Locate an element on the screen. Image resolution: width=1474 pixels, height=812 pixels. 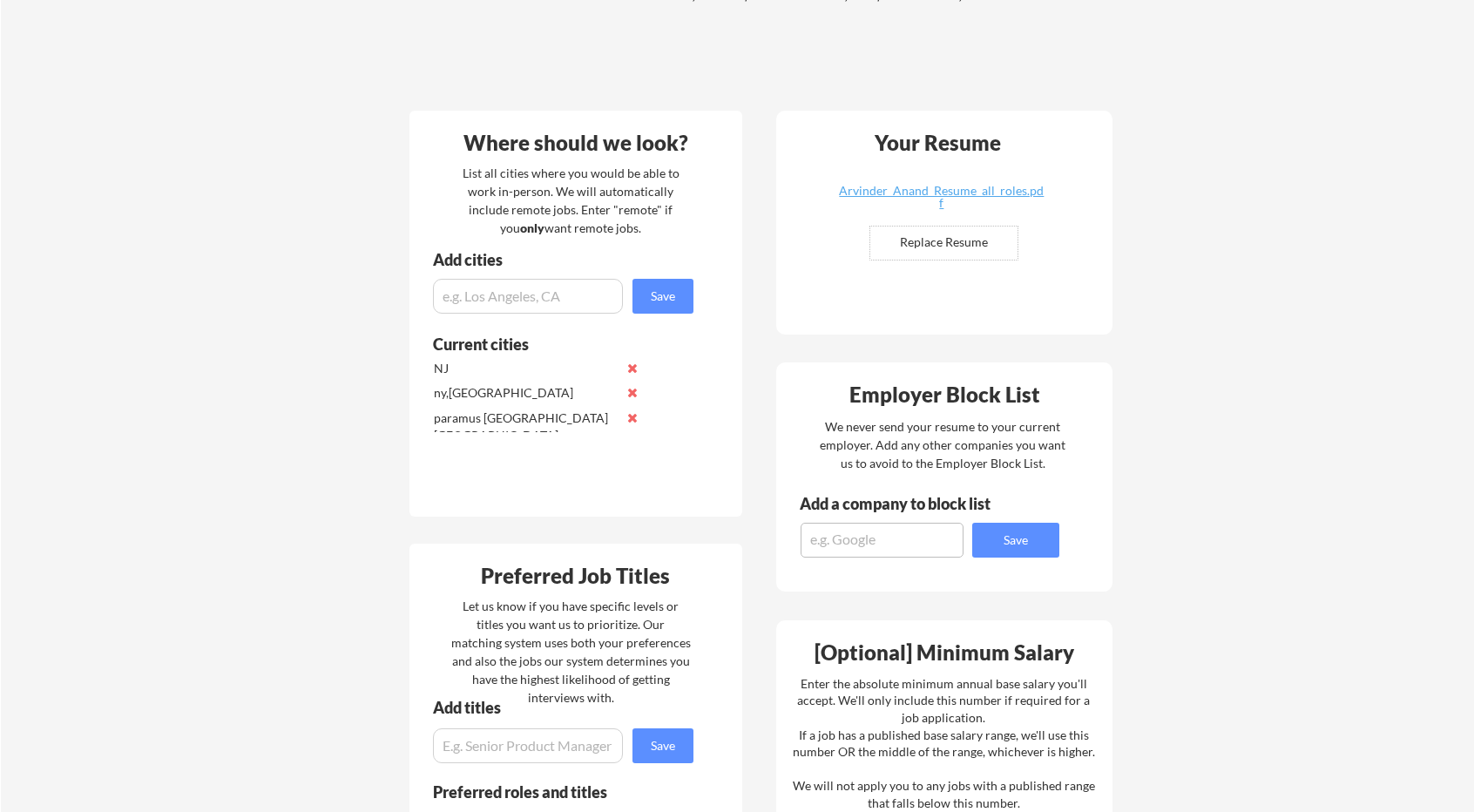
input: E.g. Senior Product Manager is located at coordinates (527, 745).